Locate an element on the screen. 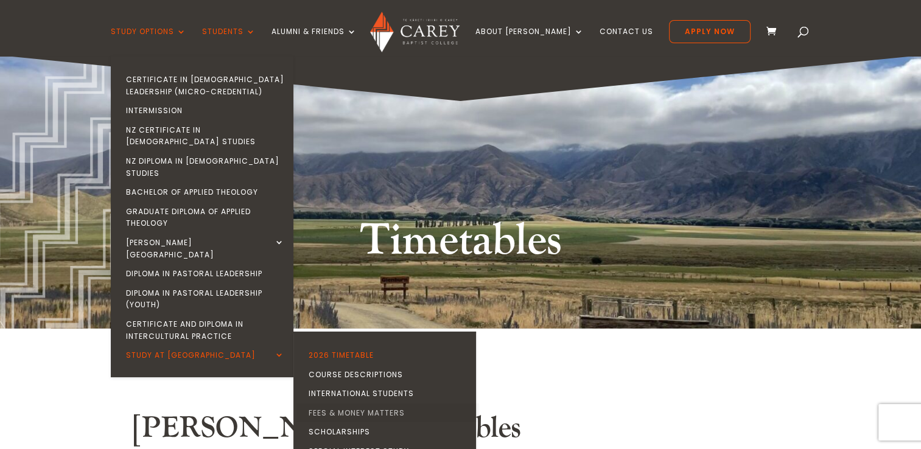 Image resolution: width=921 pixels, height=449 pixels. a: Apply Now is located at coordinates (710, 32).